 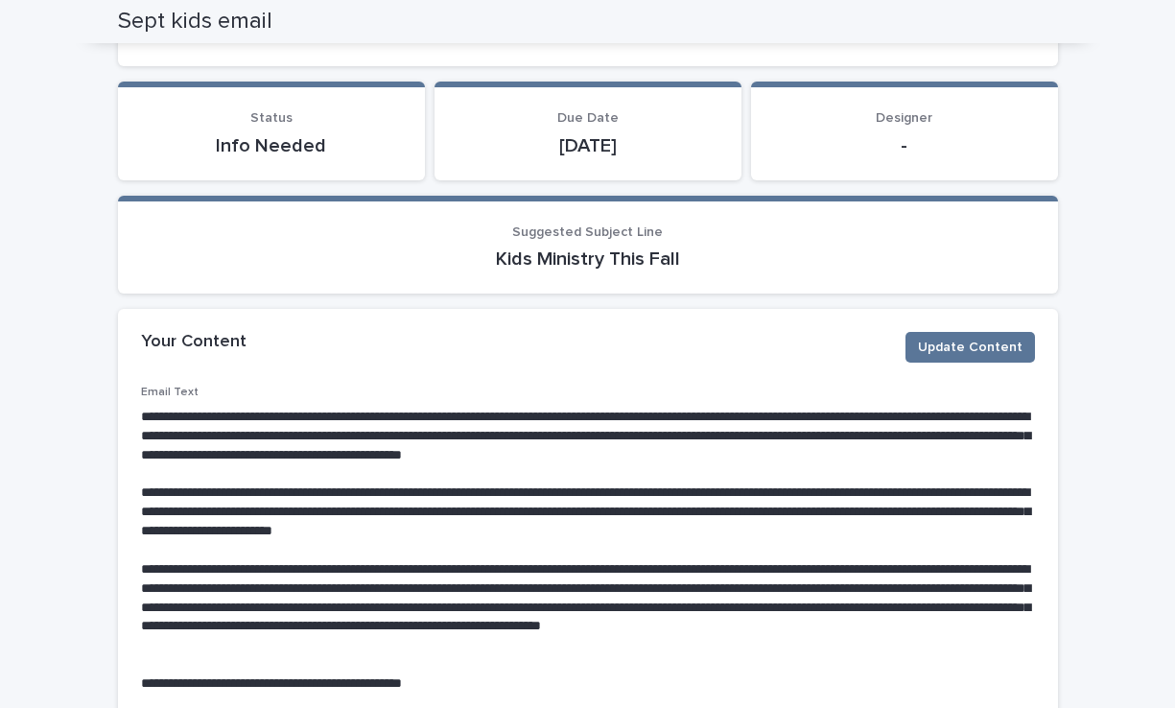 I want to click on span: Update Content, so click(x=970, y=347).